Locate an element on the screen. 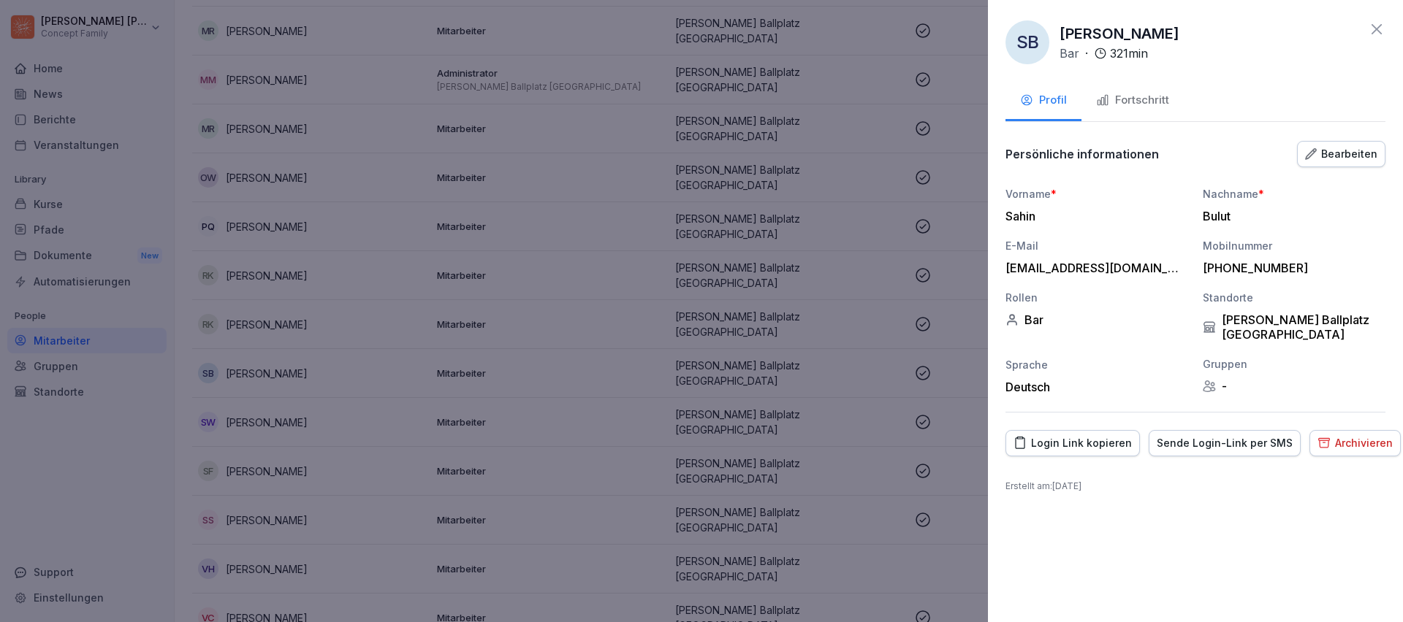  div: Sende Login-Link per SMS is located at coordinates (1224, 443).